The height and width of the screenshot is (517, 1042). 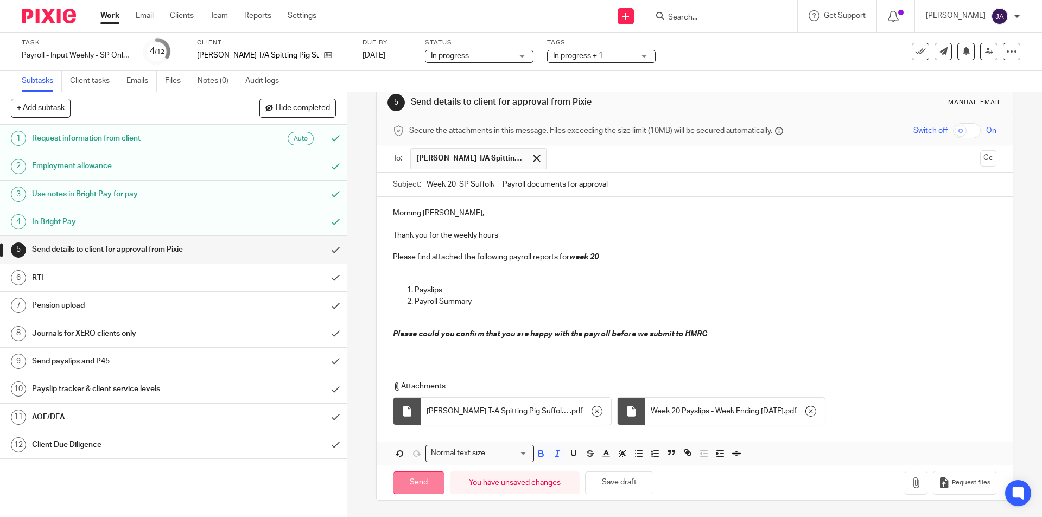 I want to click on p: Attachments, so click(x=684, y=386).